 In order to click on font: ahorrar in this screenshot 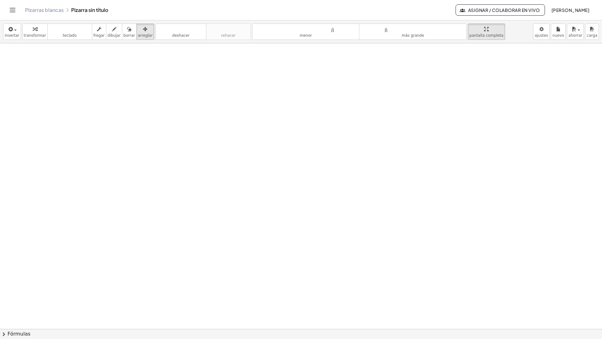, I will do `click(576, 35)`.